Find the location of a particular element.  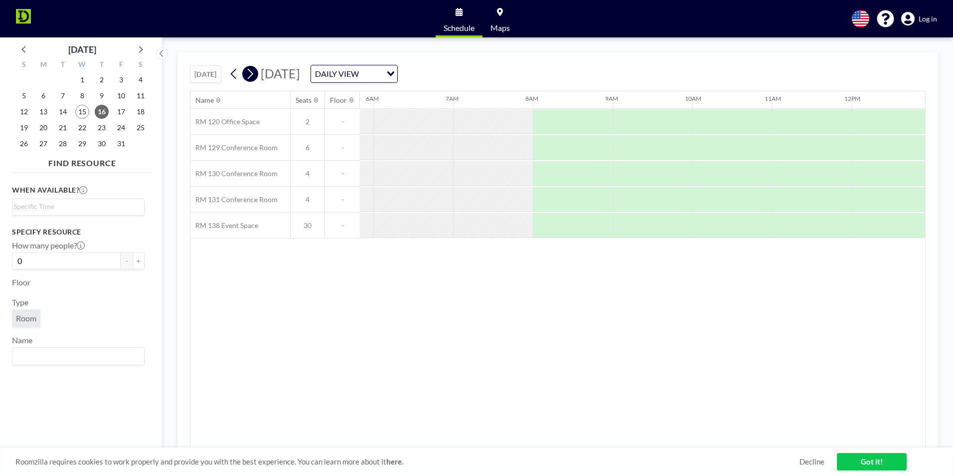

span: Wednesday, October 22, 2025 is located at coordinates (82, 128).